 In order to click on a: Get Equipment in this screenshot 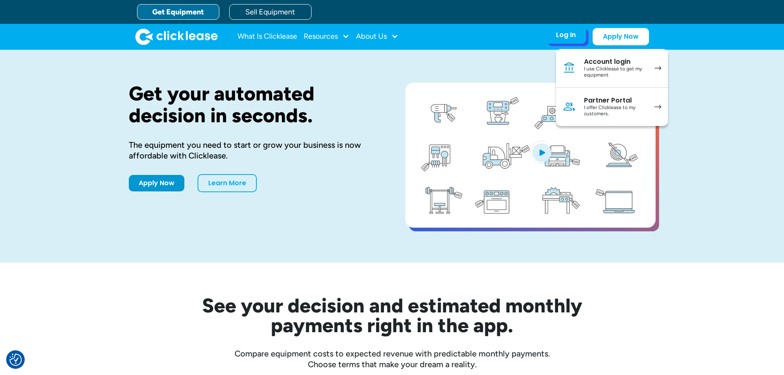, I will do `click(178, 12)`.